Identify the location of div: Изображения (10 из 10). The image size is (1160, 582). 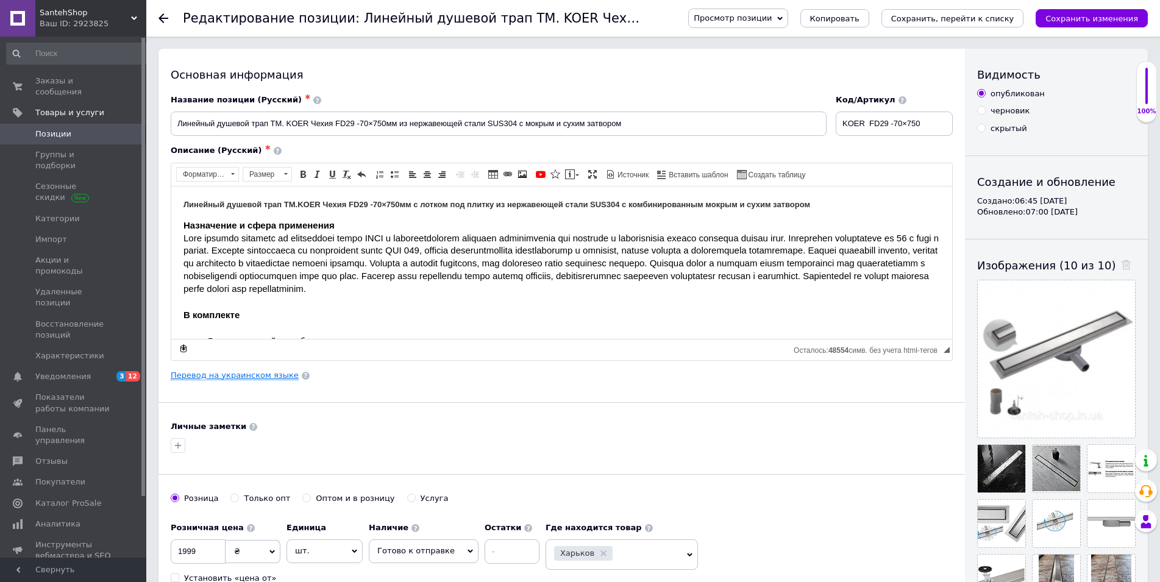
(1057, 265).